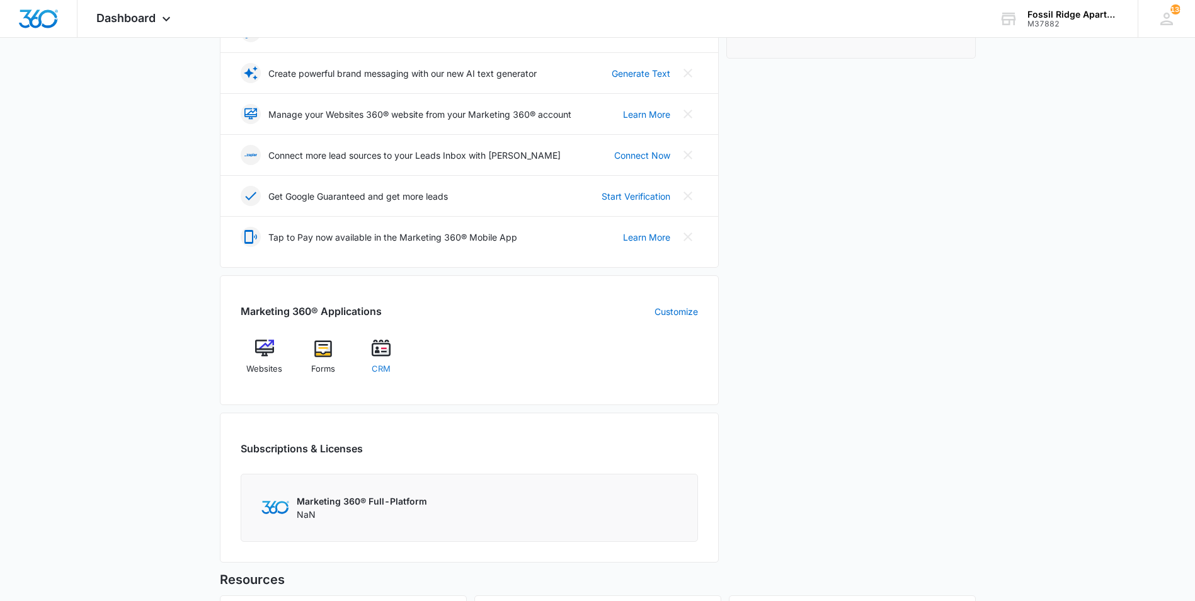 The width and height of the screenshot is (1195, 601). What do you see at coordinates (265, 362) in the screenshot?
I see `a: Websites` at bounding box center [265, 362].